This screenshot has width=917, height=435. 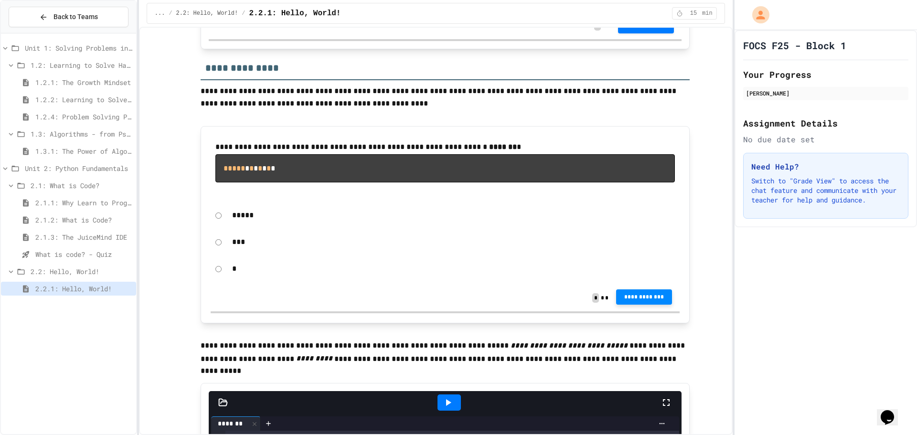 What do you see at coordinates (826, 191) in the screenshot?
I see `p: Switch to "Grade View" to access the chat feature and communicate with your teacher for help and ...` at bounding box center [826, 191].